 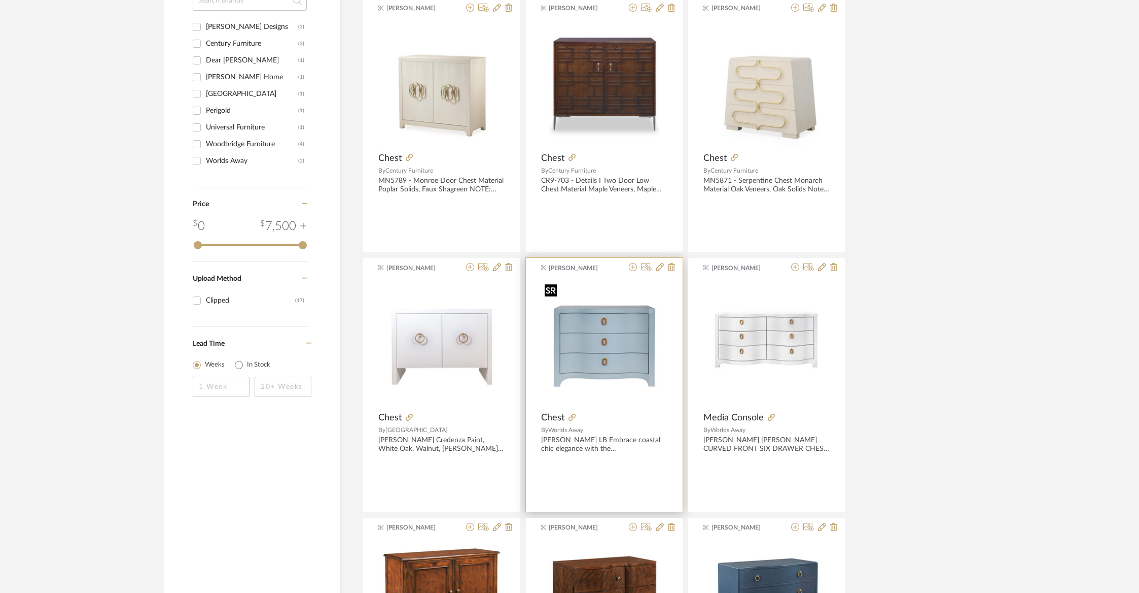 What do you see at coordinates (259, 365) in the screenshot?
I see `label: In Stock` at bounding box center [259, 365].